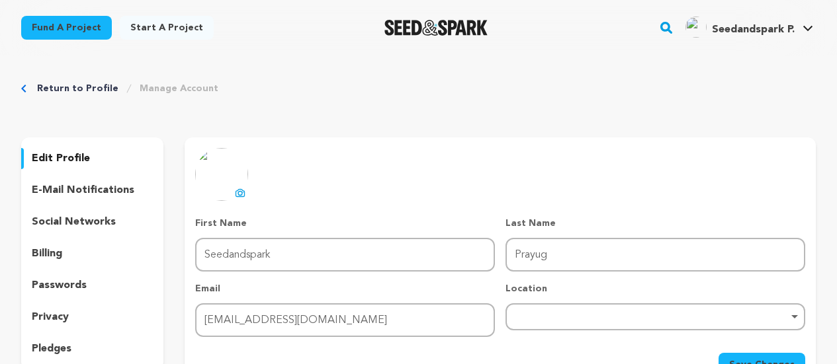 Image resolution: width=837 pixels, height=364 pixels. Describe the element at coordinates (83, 190) in the screenshot. I see `p: e-mail notifications` at that location.